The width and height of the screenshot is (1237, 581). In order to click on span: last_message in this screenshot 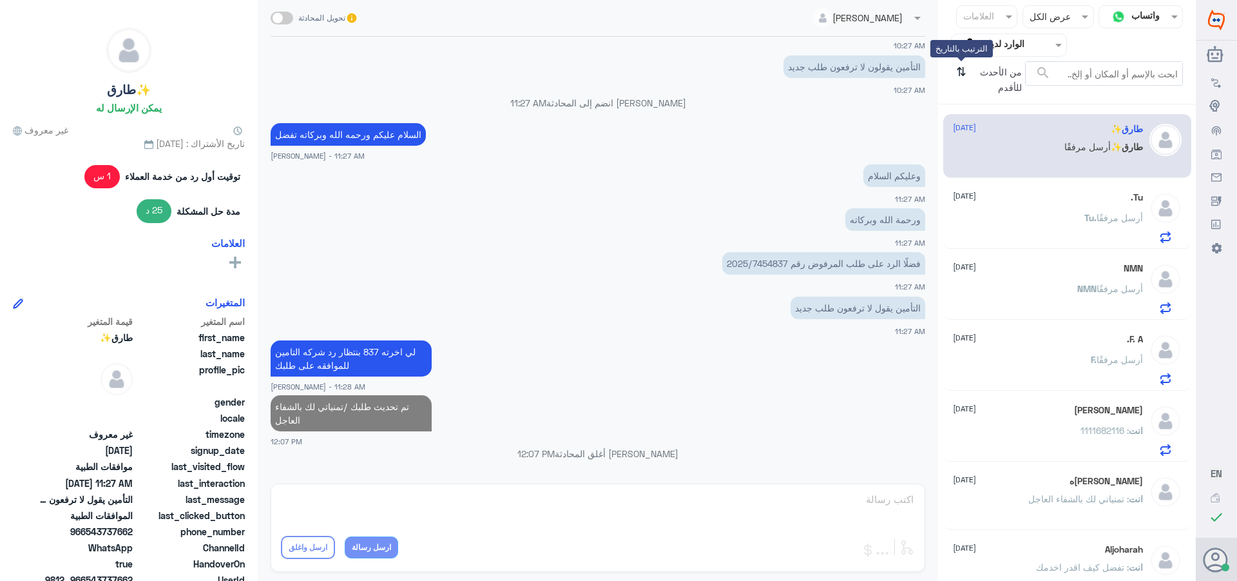, I will do `click(190, 499)`.